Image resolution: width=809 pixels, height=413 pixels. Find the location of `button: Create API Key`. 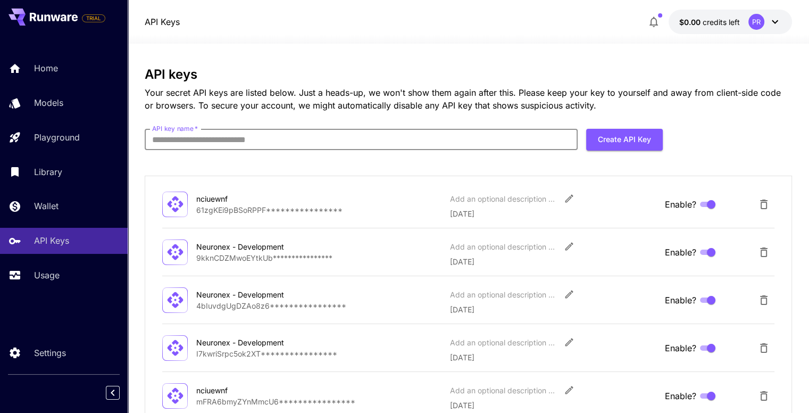

button: Create API Key is located at coordinates (624, 139).